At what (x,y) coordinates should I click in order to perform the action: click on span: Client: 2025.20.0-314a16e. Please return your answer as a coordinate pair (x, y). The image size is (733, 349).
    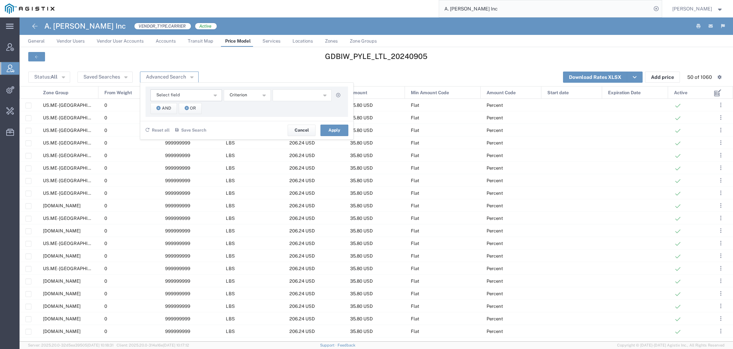
    Looking at the image, I should click on (153, 345).